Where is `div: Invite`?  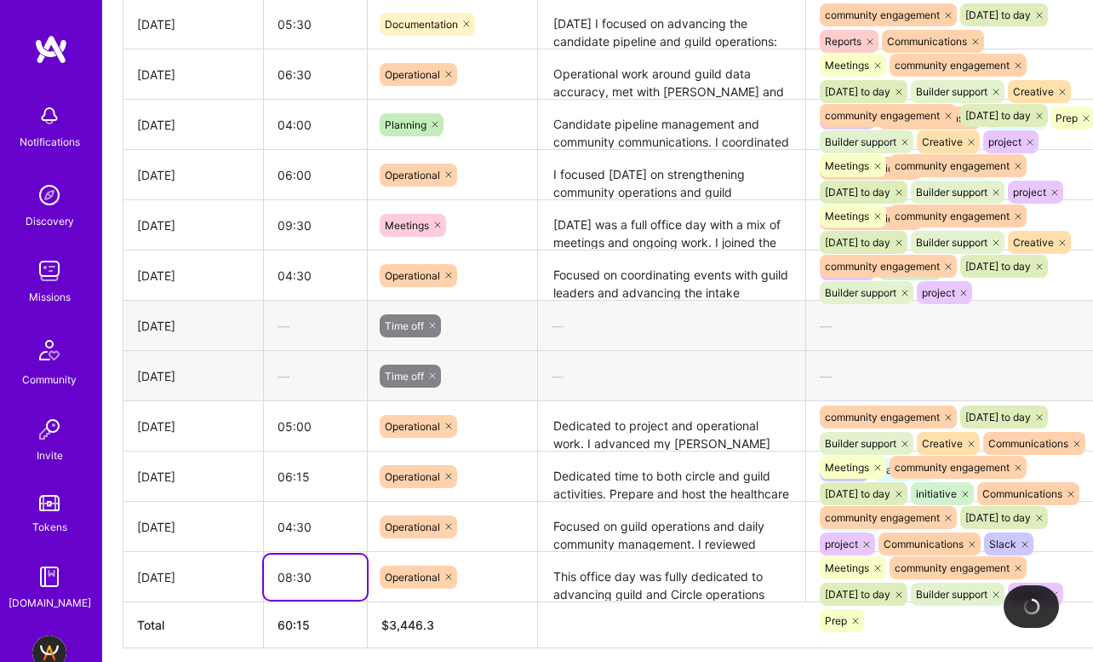 div: Invite is located at coordinates (49, 455).